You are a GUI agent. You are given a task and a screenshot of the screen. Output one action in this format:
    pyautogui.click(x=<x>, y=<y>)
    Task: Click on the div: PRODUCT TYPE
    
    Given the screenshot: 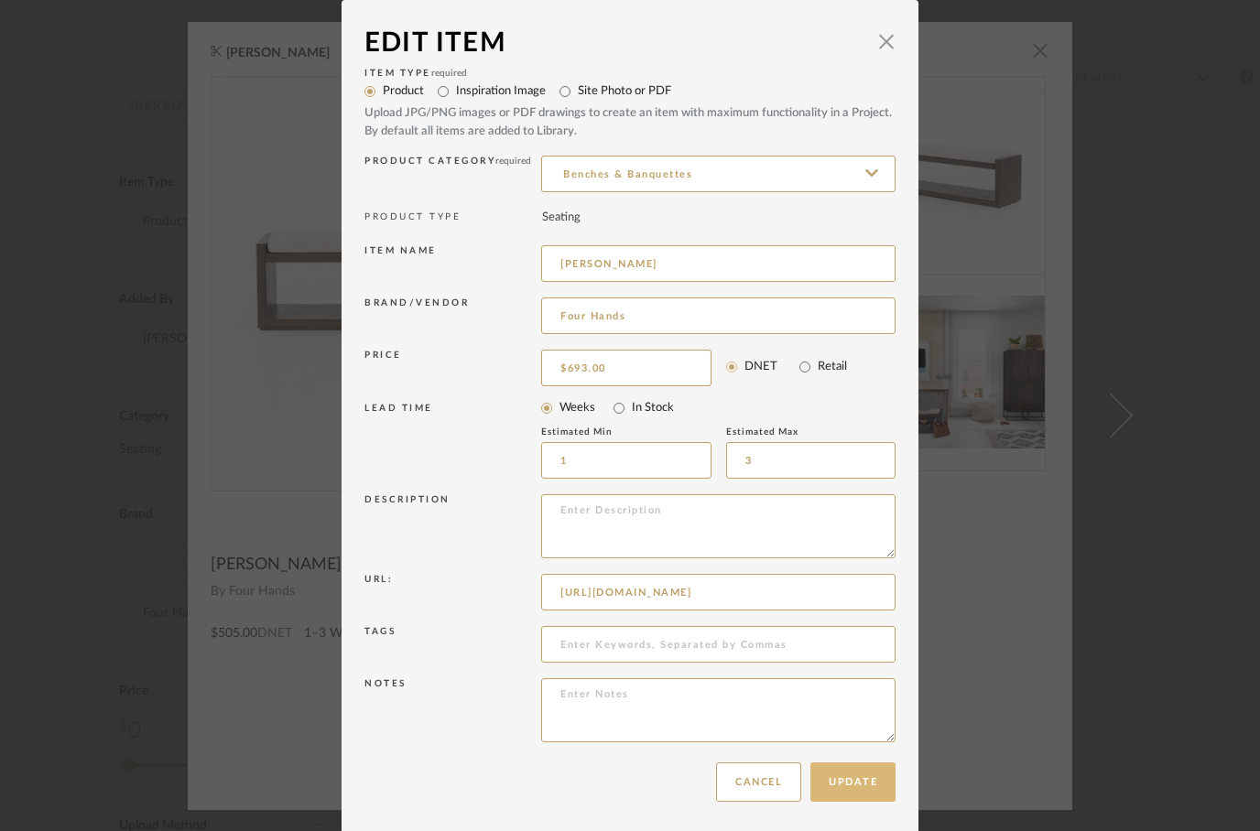 What is the action you would take?
    pyautogui.click(x=453, y=217)
    